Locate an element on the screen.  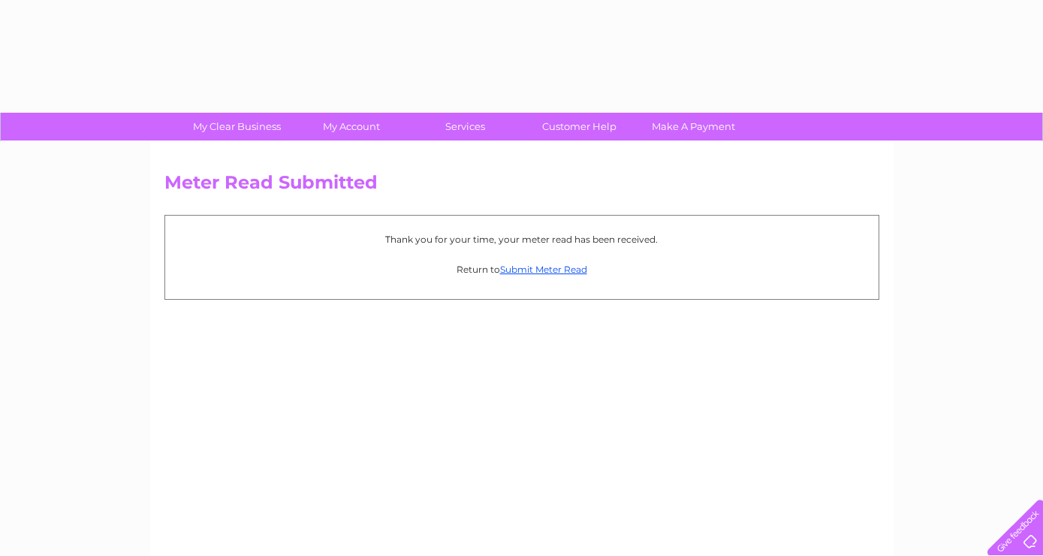
p: Thank you for your time, your meter read has been received. is located at coordinates (522, 239).